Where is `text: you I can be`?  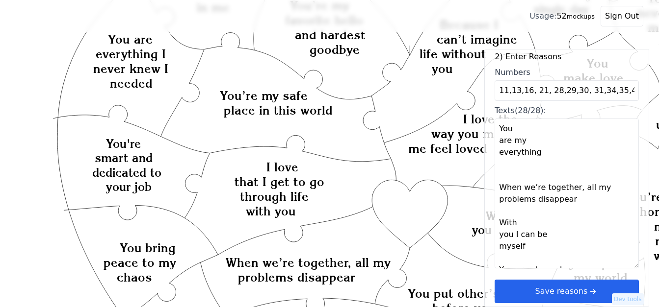 text: you I can be is located at coordinates (506, 230).